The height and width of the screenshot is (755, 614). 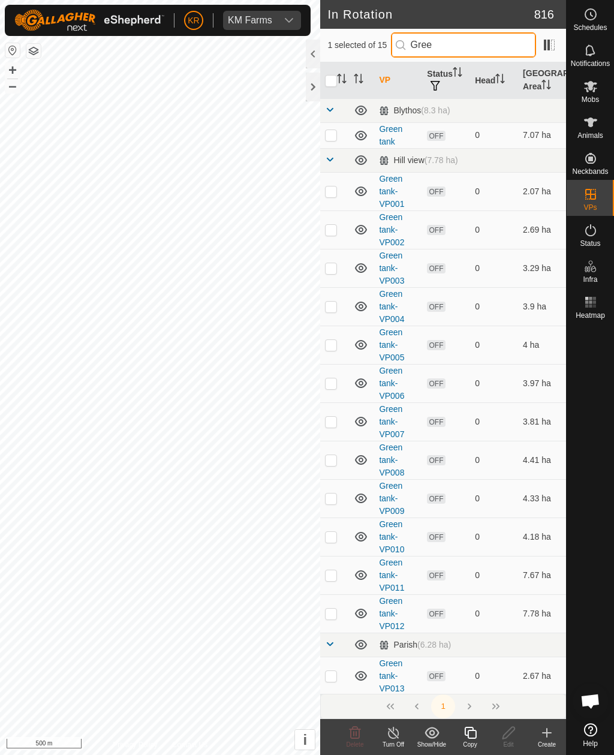 I want to click on a: Green tank-VP004, so click(x=391, y=306).